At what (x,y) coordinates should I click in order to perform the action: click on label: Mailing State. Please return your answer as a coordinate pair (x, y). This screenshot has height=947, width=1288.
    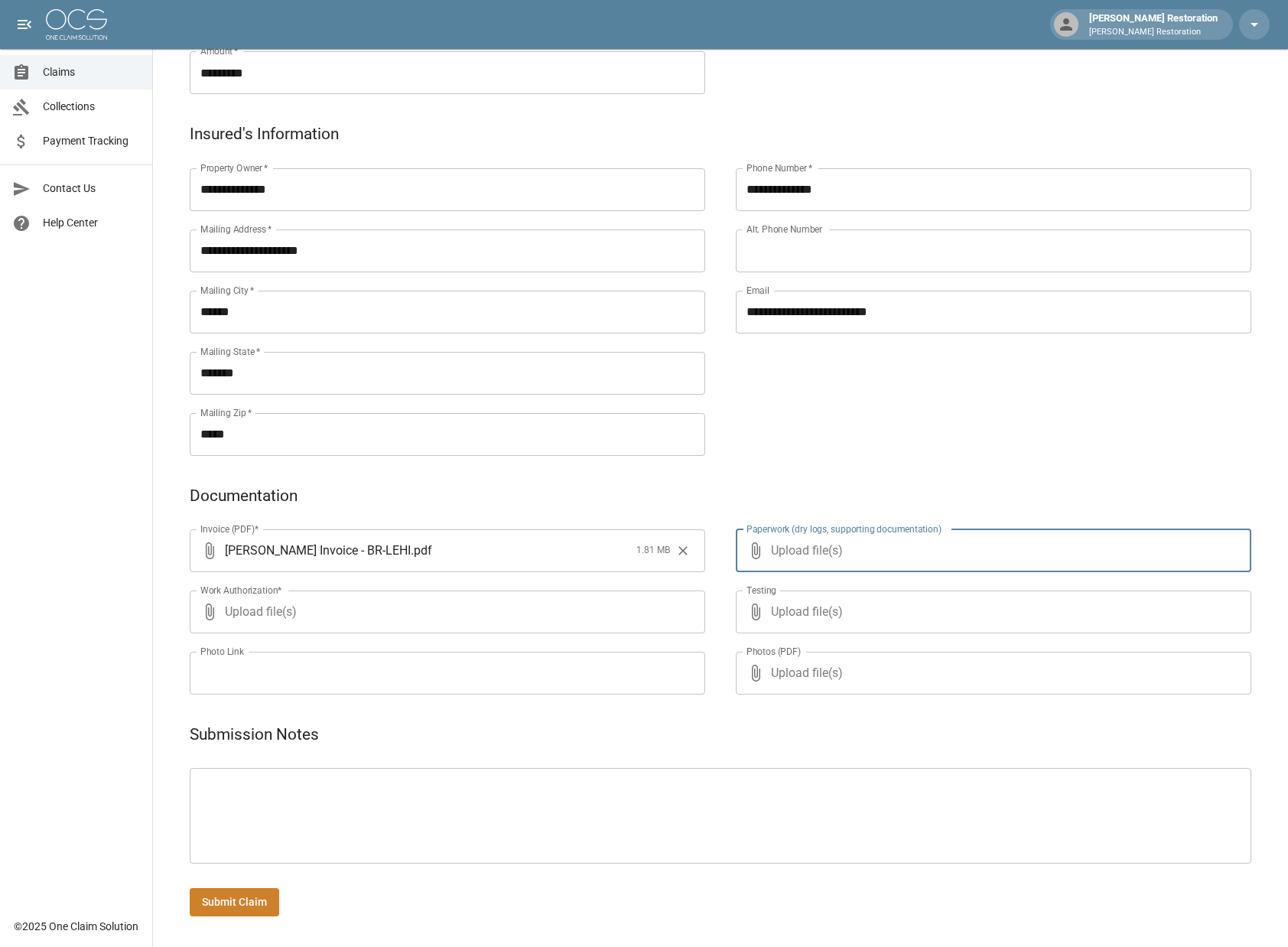
    Looking at the image, I should click on (230, 351).